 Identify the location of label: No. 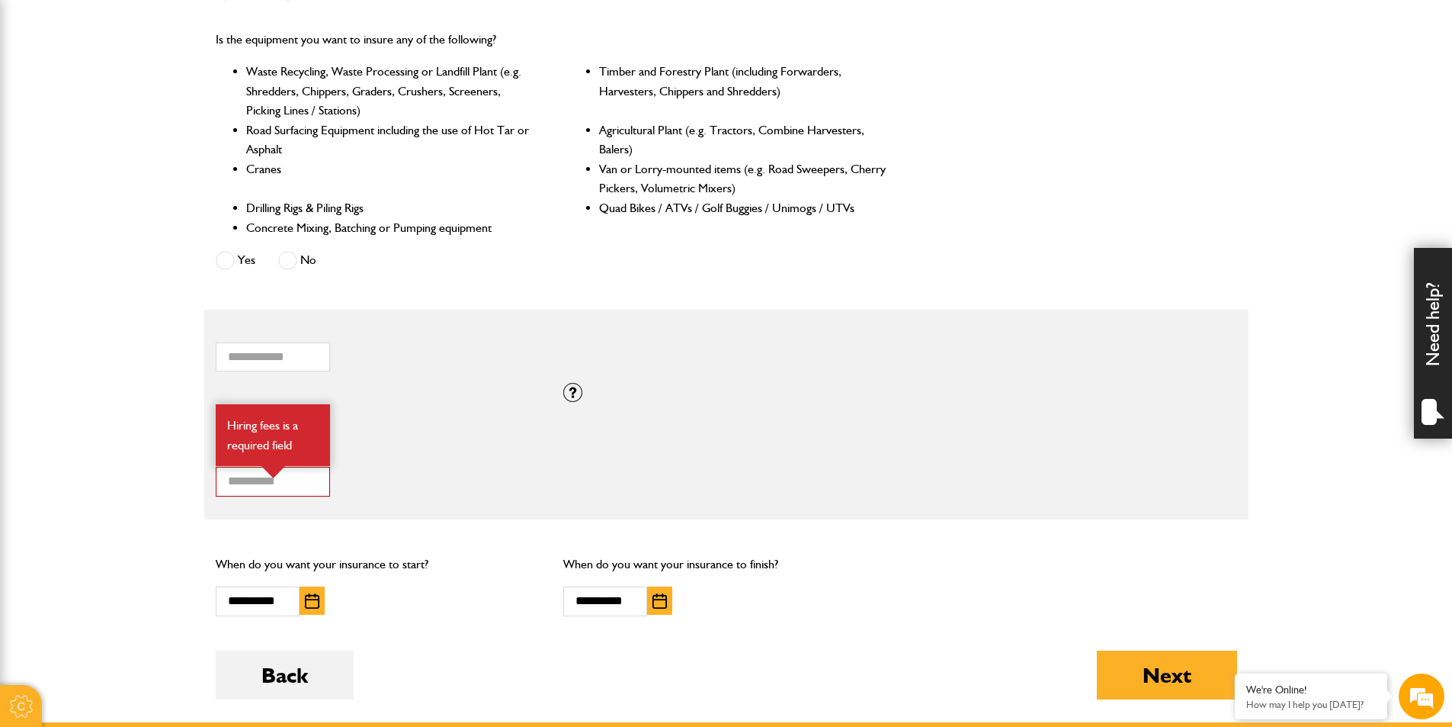
(297, 260).